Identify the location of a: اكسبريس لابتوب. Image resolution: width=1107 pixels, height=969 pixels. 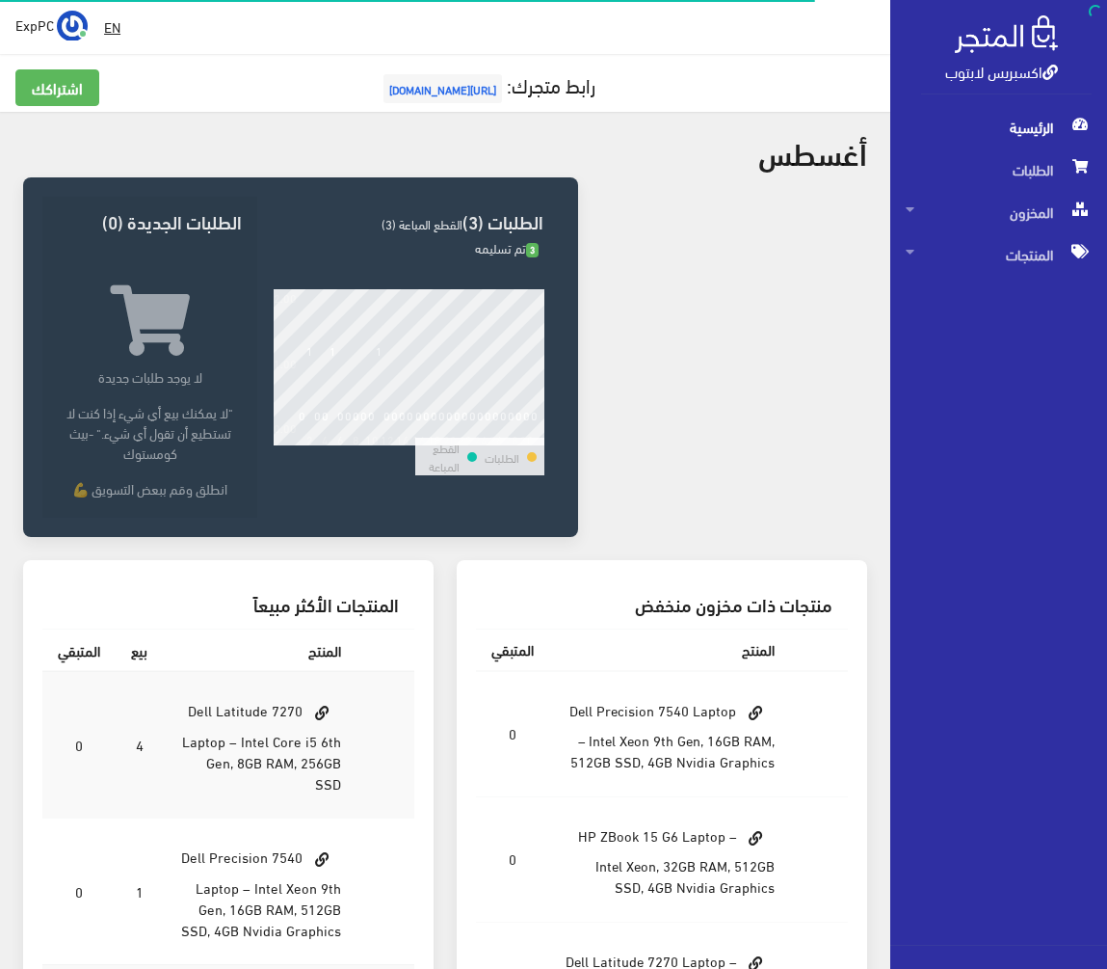
(1001, 70).